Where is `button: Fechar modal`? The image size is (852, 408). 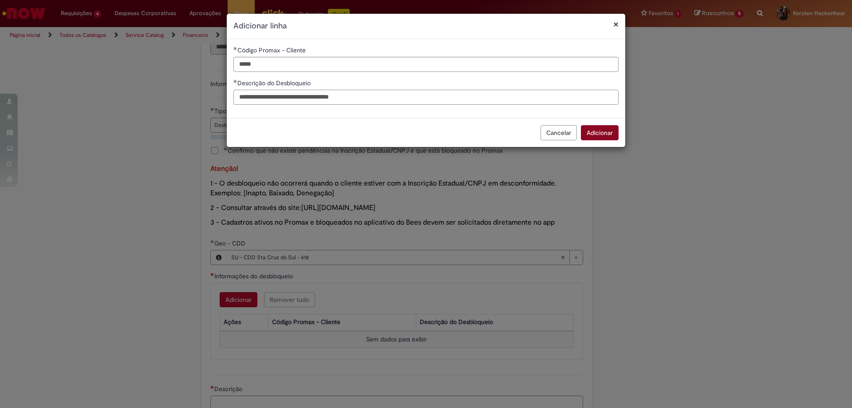 button: Fechar modal is located at coordinates (616, 24).